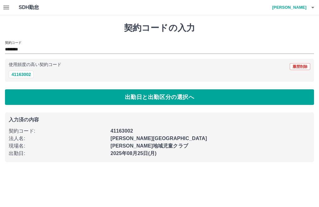 The width and height of the screenshot is (319, 207). What do you see at coordinates (21, 74) in the screenshot?
I see `button: 41163002` at bounding box center [21, 74].